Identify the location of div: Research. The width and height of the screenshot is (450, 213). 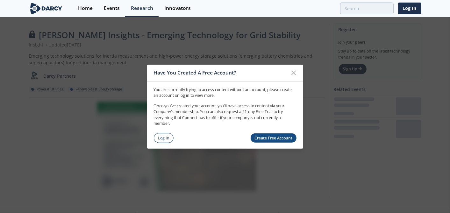
(142, 8).